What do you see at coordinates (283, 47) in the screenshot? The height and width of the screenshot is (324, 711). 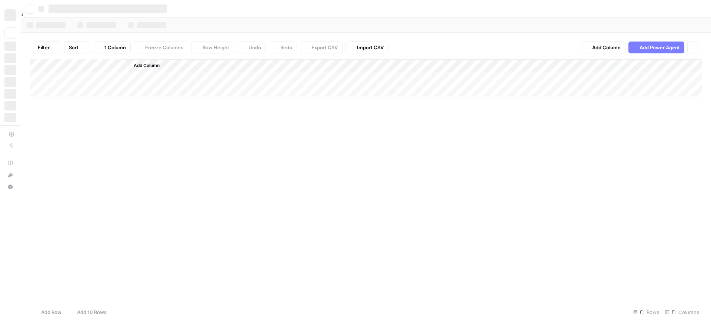 I see `button: Redo` at bounding box center [283, 47].